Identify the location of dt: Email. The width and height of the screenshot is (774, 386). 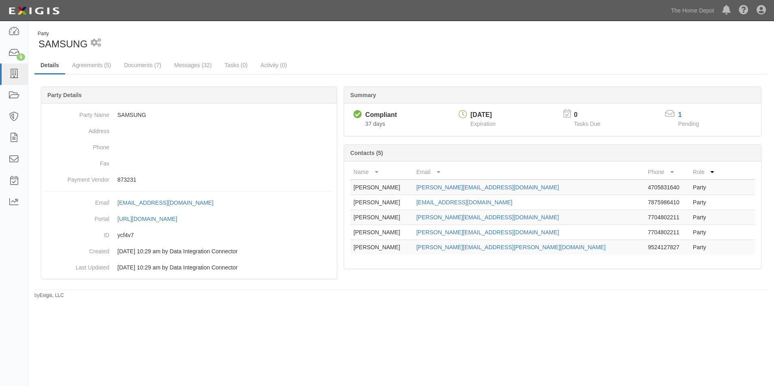
(77, 201).